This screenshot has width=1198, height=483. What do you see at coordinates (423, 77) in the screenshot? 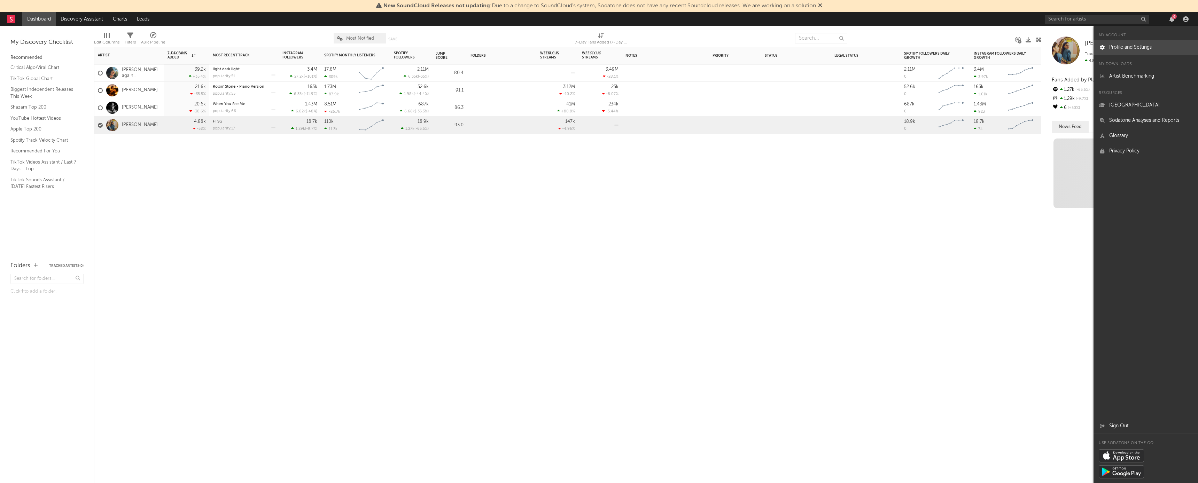
I see `span: -35 %` at bounding box center [423, 77].